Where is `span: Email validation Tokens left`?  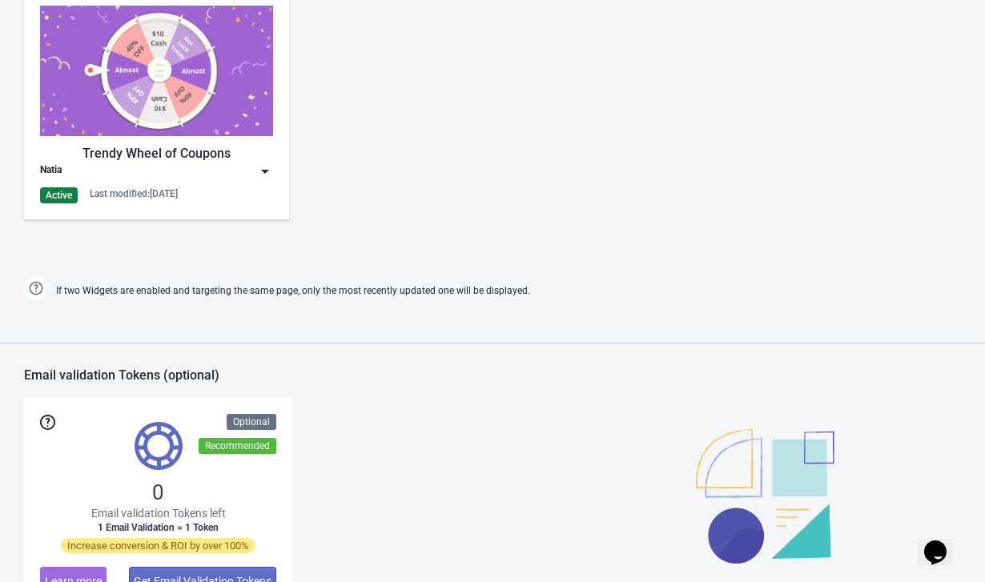 span: Email validation Tokens left is located at coordinates (159, 513).